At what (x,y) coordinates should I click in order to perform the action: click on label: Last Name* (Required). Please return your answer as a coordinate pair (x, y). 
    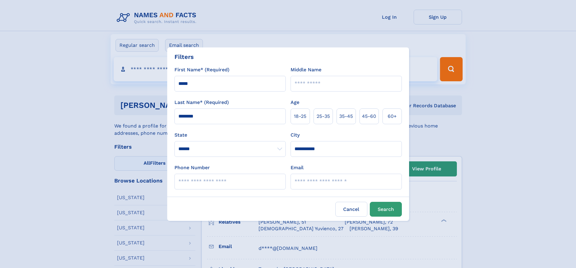
    Looking at the image, I should click on (202, 102).